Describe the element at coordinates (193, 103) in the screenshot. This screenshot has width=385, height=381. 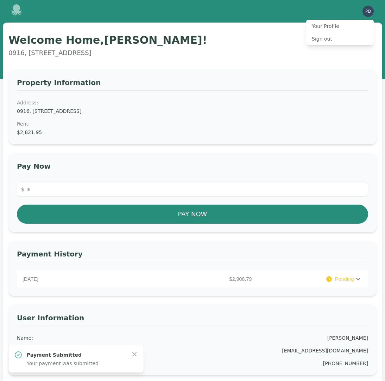
I see `dt: Address:` at that location.